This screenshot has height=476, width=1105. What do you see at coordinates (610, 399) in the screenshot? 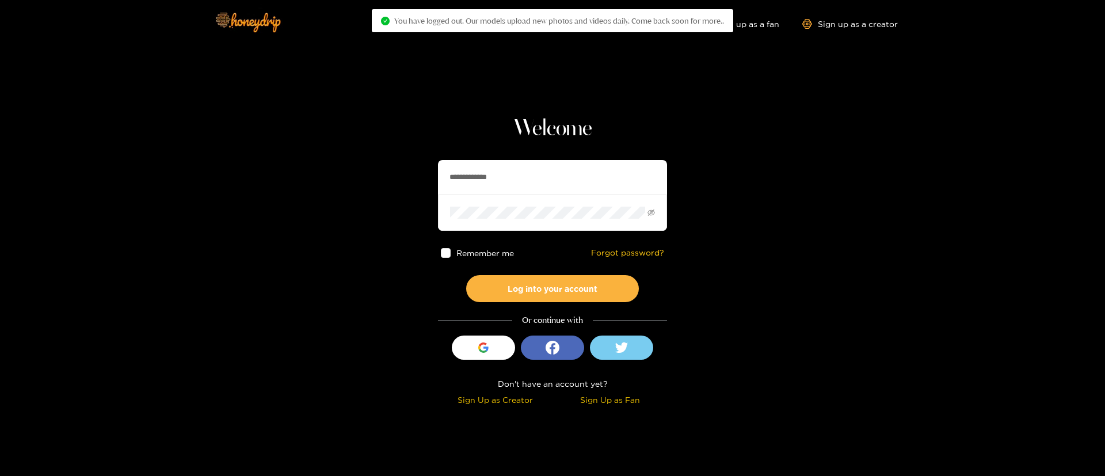
I see `div: Sign Up as Fan` at bounding box center [610, 399].